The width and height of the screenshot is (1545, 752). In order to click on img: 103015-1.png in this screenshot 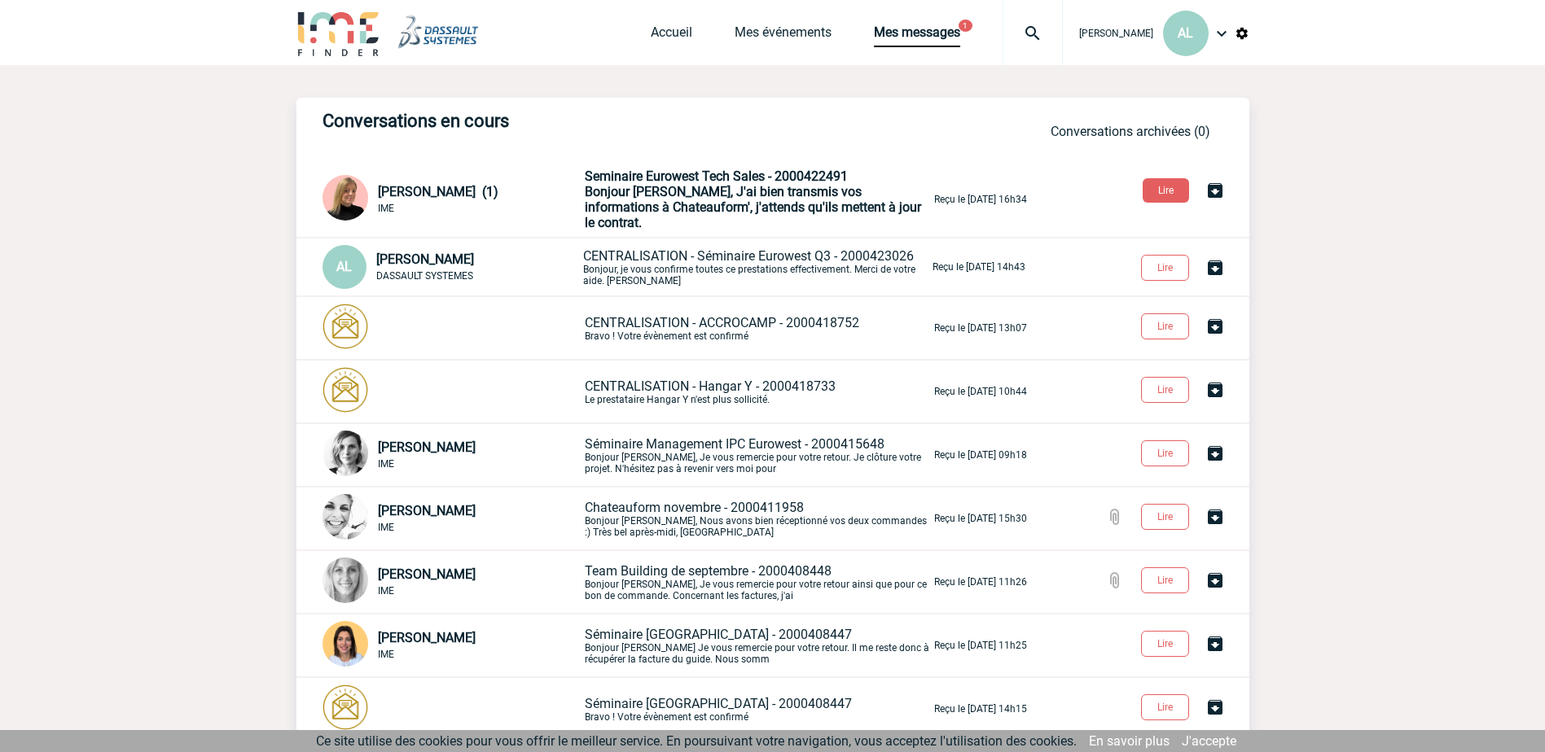, I will do `click(345, 644)`.